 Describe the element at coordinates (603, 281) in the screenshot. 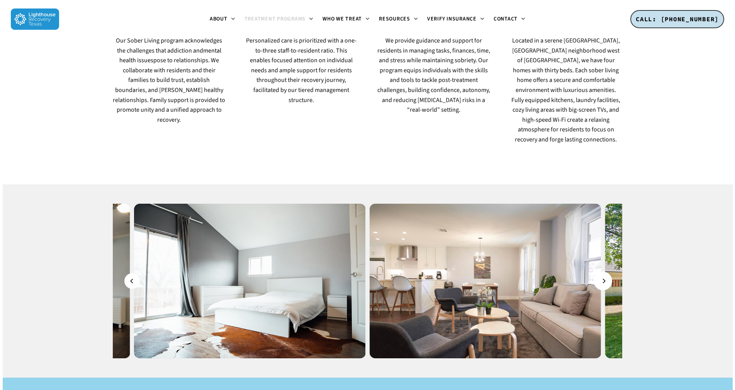

I see `button: Next` at that location.